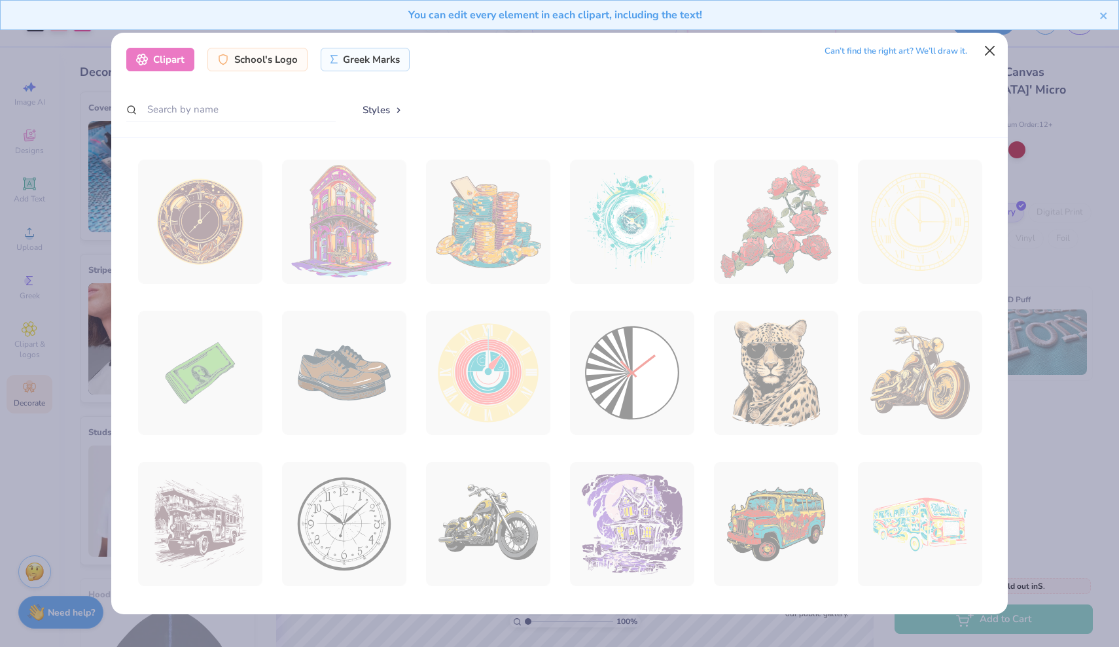 This screenshot has height=647, width=1119. I want to click on button: Close, so click(990, 51).